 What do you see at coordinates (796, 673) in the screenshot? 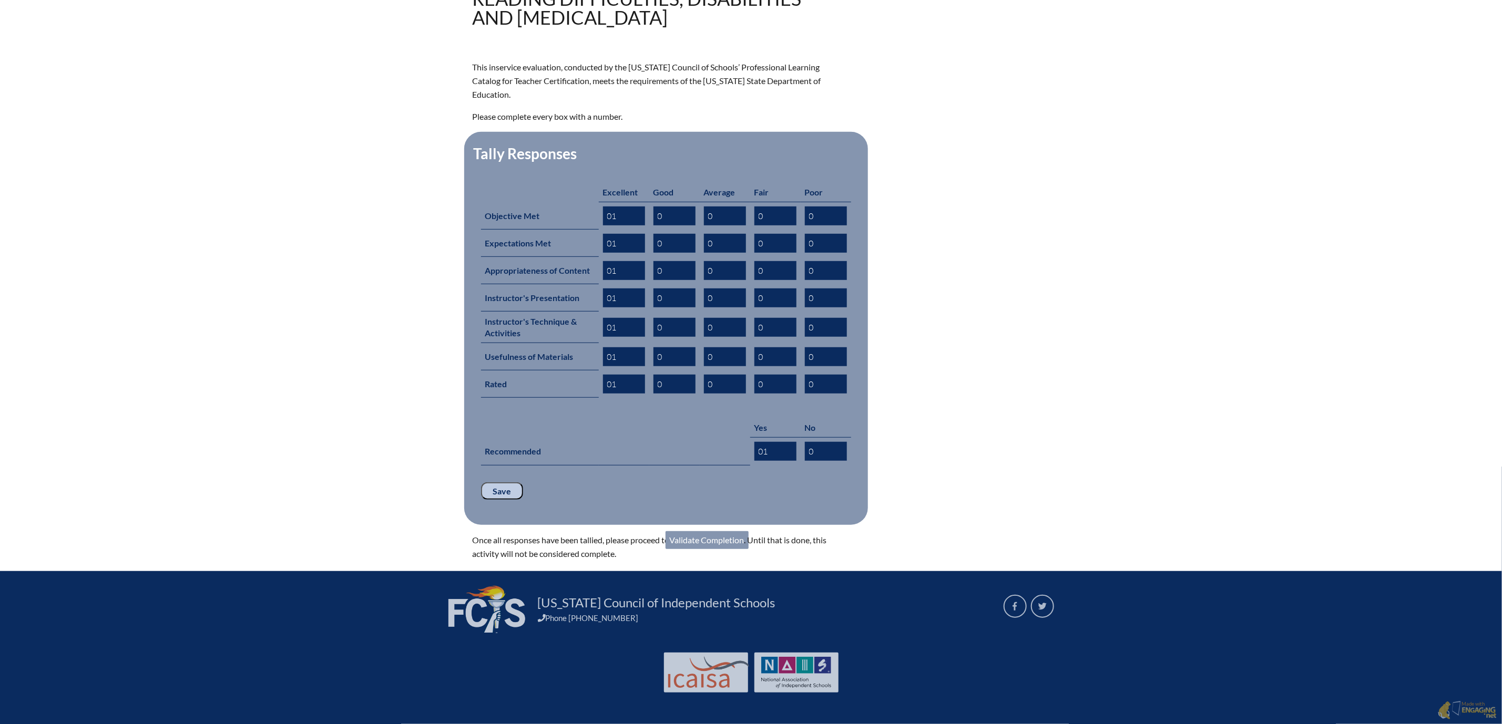
I see `img: NAIS Logo` at bounding box center [796, 673].